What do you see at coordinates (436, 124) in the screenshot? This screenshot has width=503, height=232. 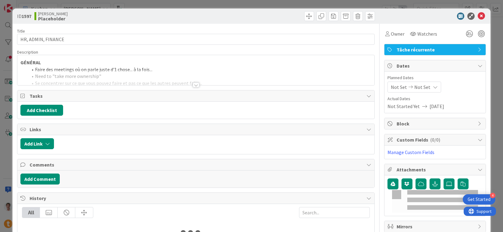 I see `span: Block` at bounding box center [436, 124].